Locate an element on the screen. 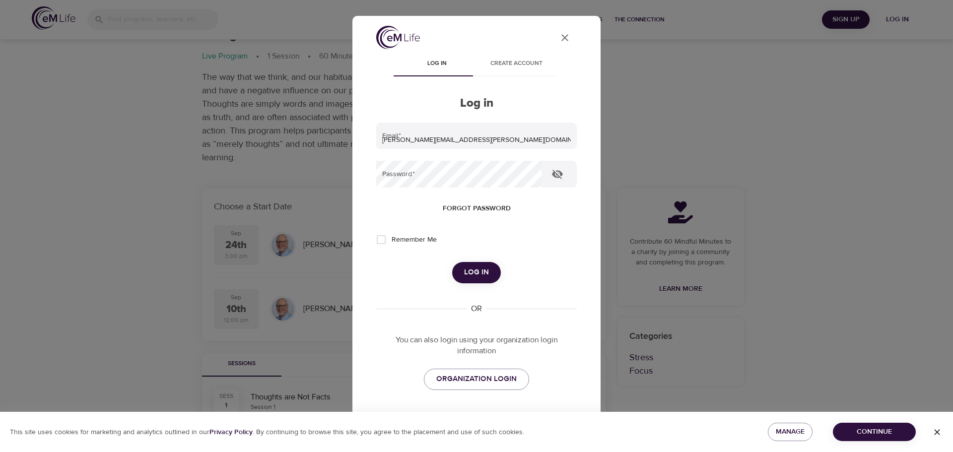  div: OR is located at coordinates (476, 309).